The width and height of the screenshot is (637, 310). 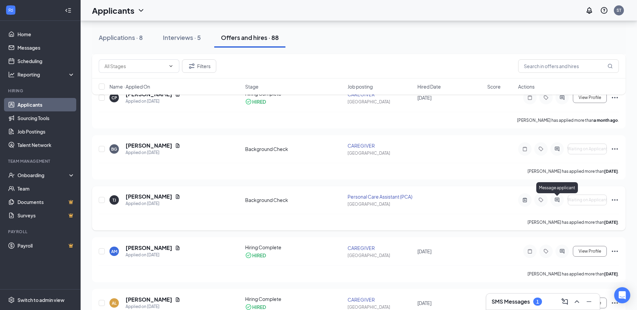 I want to click on a: Talent Network, so click(x=46, y=145).